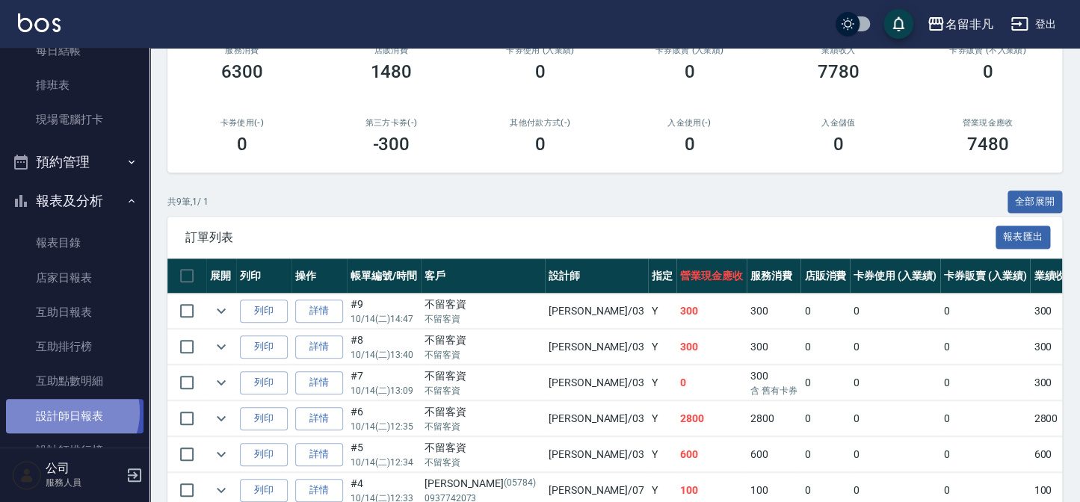 The width and height of the screenshot is (1080, 502). What do you see at coordinates (483, 276) in the screenshot?
I see `th: 客戶` at bounding box center [483, 276].